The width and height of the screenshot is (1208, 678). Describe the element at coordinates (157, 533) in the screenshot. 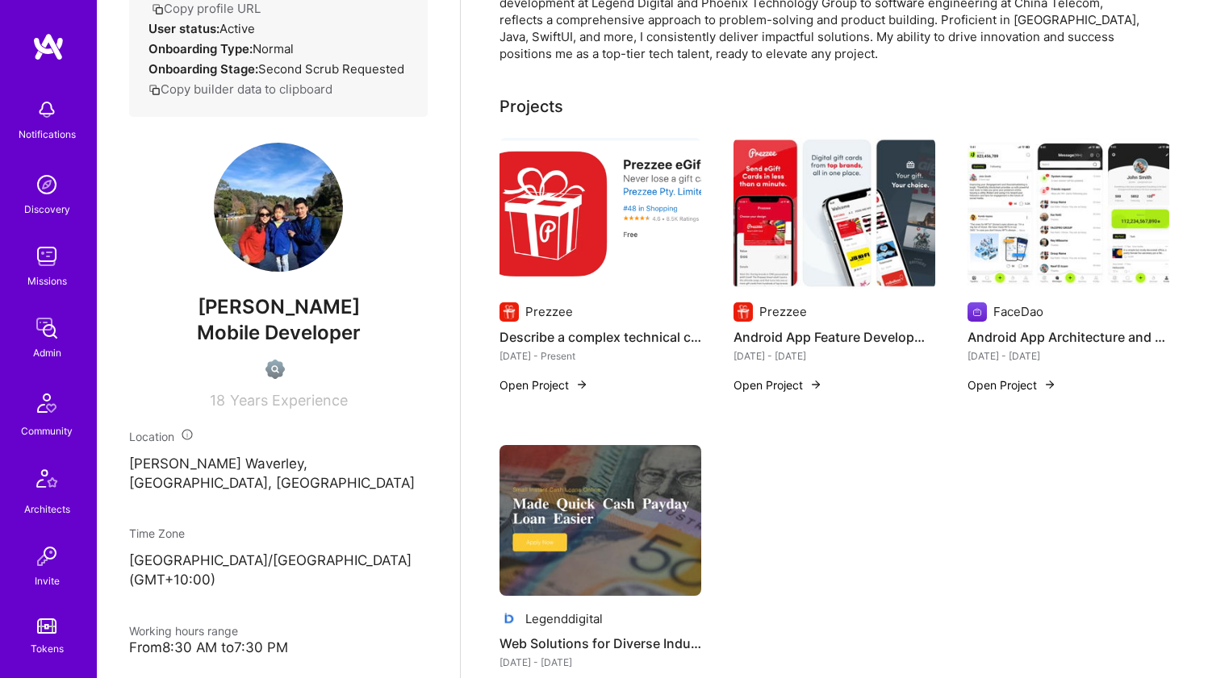

I see `span: Time Zone` at that location.